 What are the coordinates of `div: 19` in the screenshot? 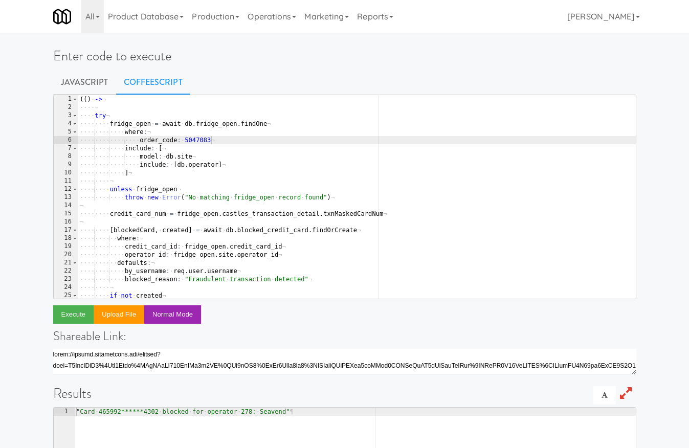 It's located at (66, 246).